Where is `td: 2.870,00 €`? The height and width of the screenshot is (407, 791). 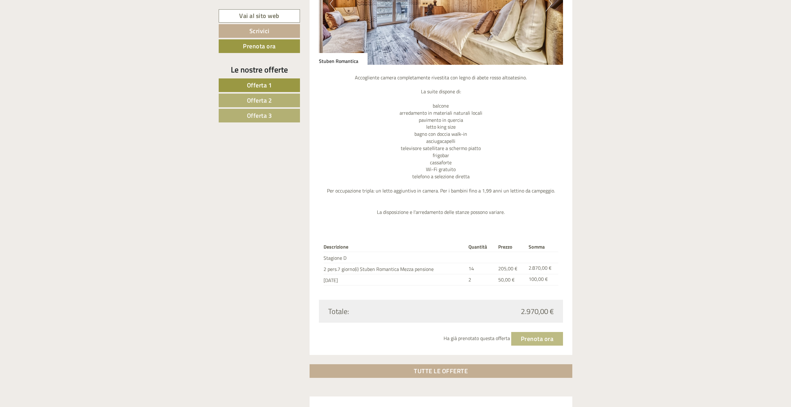
td: 2.870,00 € is located at coordinates (542, 269).